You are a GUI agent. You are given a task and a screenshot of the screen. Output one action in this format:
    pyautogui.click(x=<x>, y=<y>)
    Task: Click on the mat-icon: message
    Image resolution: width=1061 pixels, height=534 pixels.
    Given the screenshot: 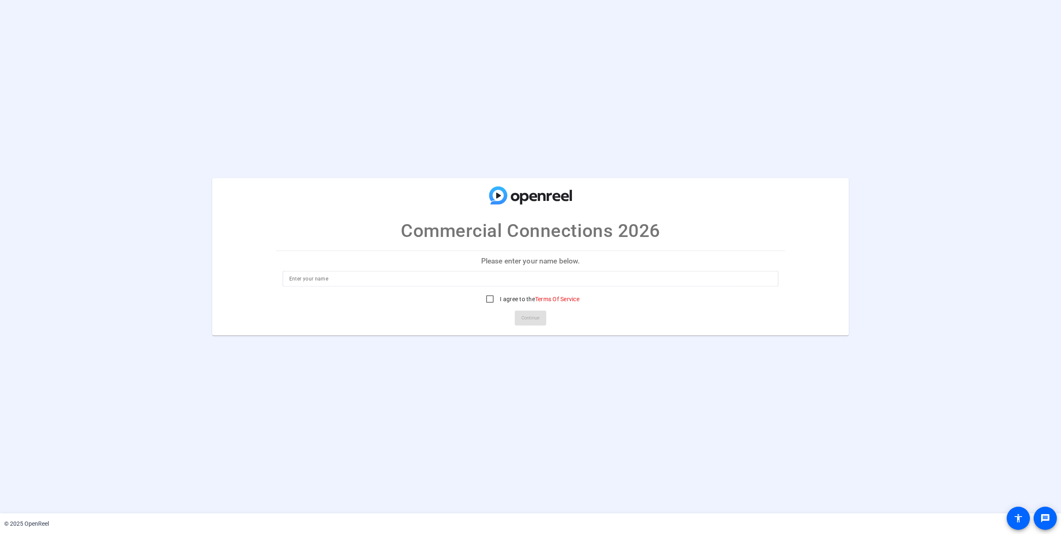 What is the action you would take?
    pyautogui.click(x=1046, y=519)
    